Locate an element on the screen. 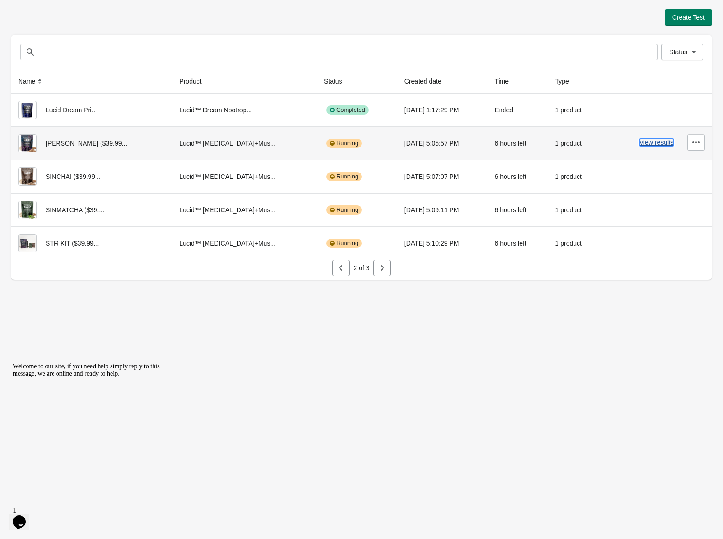  button: Name is located at coordinates (31, 81).